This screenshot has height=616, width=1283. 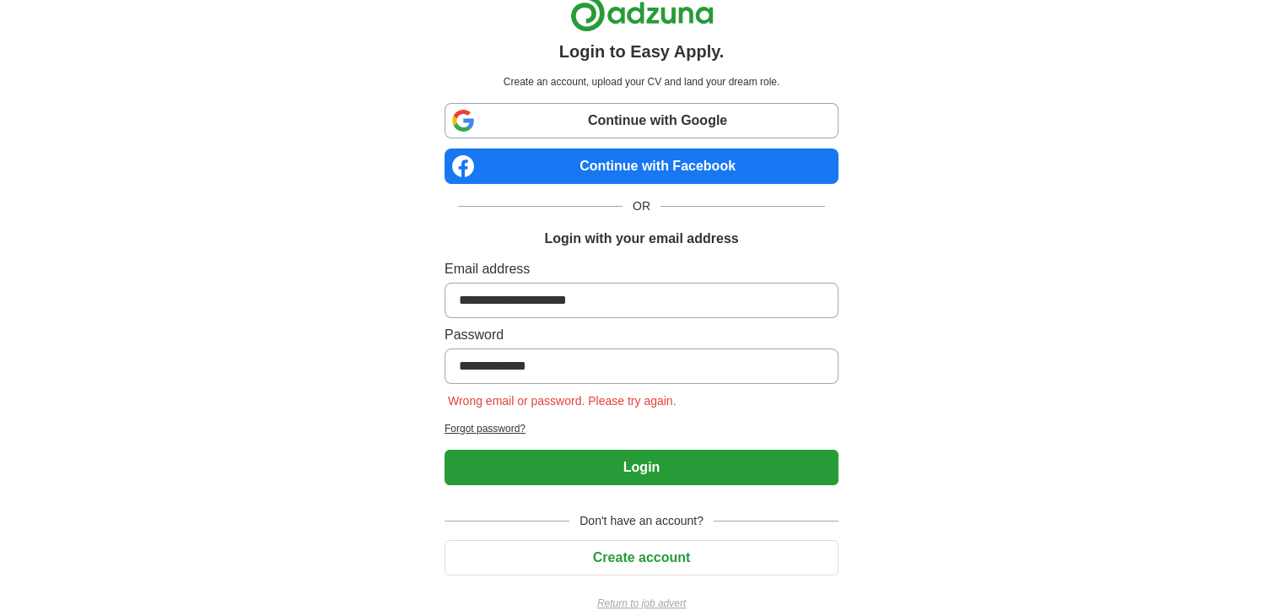 What do you see at coordinates (641, 520) in the screenshot?
I see `span: Don't have an account?` at bounding box center [641, 520].